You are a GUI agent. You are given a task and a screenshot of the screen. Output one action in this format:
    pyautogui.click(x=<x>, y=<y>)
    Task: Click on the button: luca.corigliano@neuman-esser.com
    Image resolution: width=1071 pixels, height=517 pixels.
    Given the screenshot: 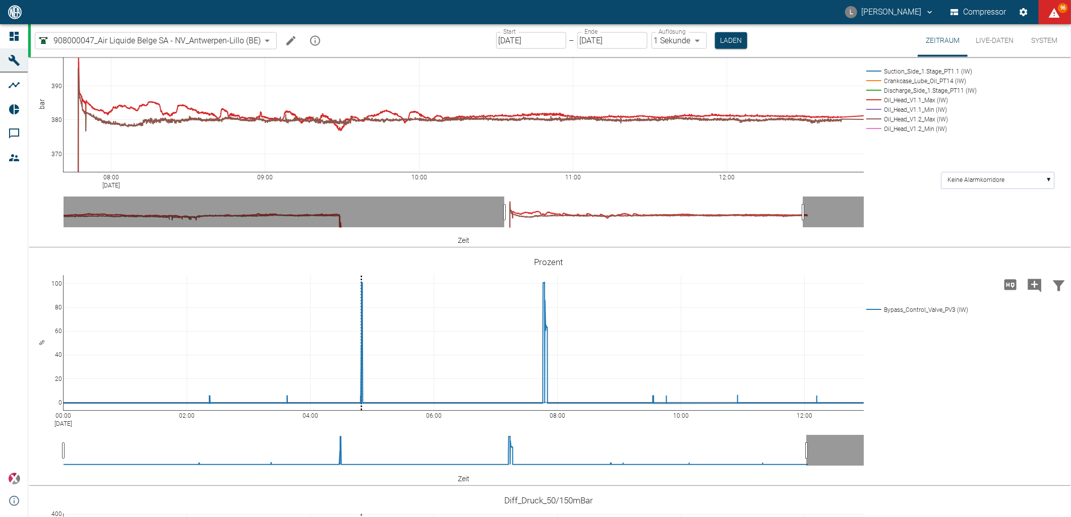 What is the action you would take?
    pyautogui.click(x=889, y=12)
    